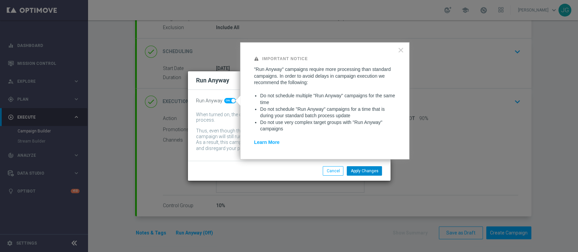  Describe the element at coordinates (285, 59) in the screenshot. I see `strong: Important Notice` at that location.